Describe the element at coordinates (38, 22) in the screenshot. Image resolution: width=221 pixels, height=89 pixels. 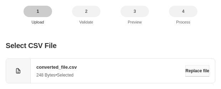
I see `p: Upload` at that location.